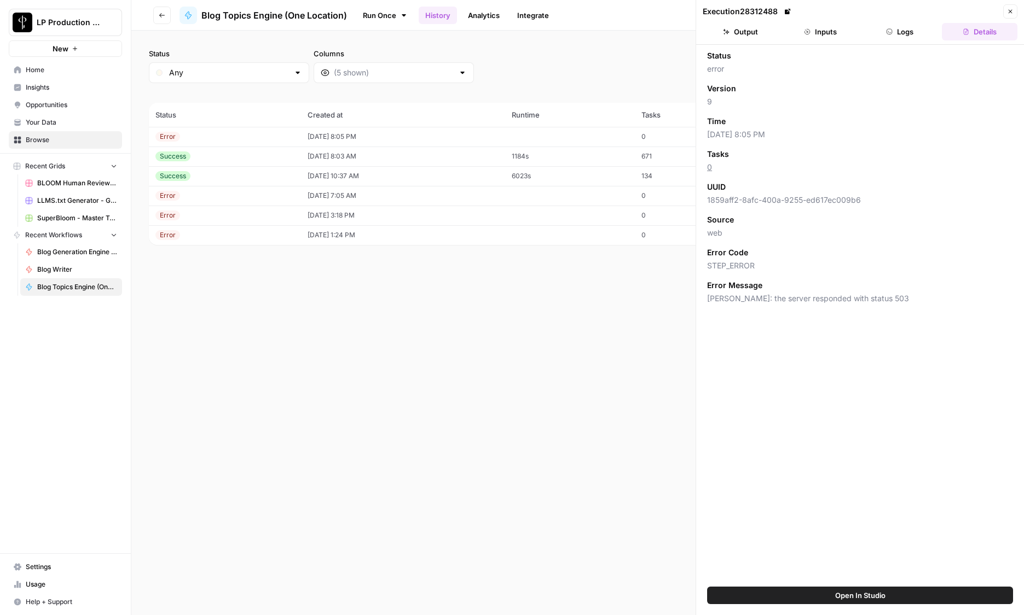 Image resolution: width=1024 pixels, height=615 pixels. I want to click on a: Blog Generation Engine (Writer + Fact Checker), so click(71, 252).